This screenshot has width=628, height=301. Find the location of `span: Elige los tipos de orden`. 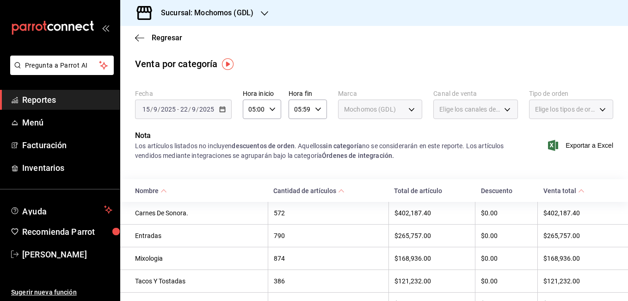

span: Elige los tipos de orden is located at coordinates (566, 109).